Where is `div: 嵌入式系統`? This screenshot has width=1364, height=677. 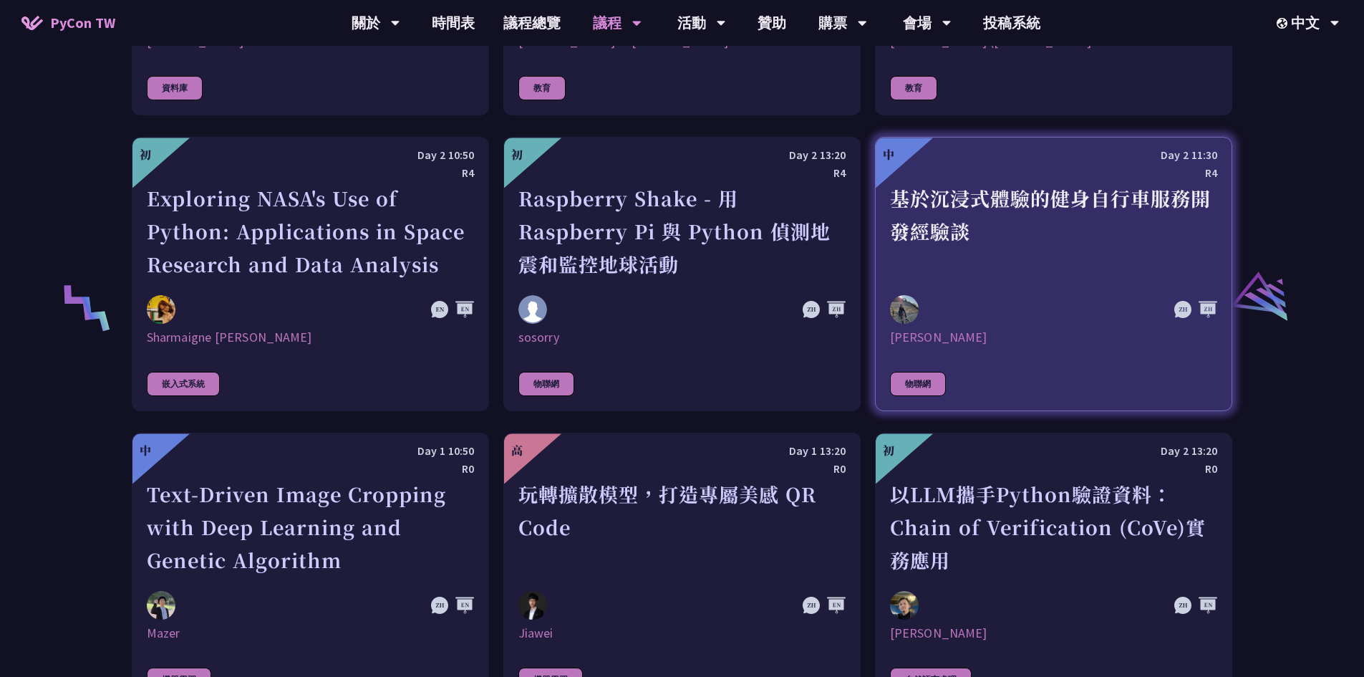
div: 嵌入式系統 is located at coordinates (183, 384).